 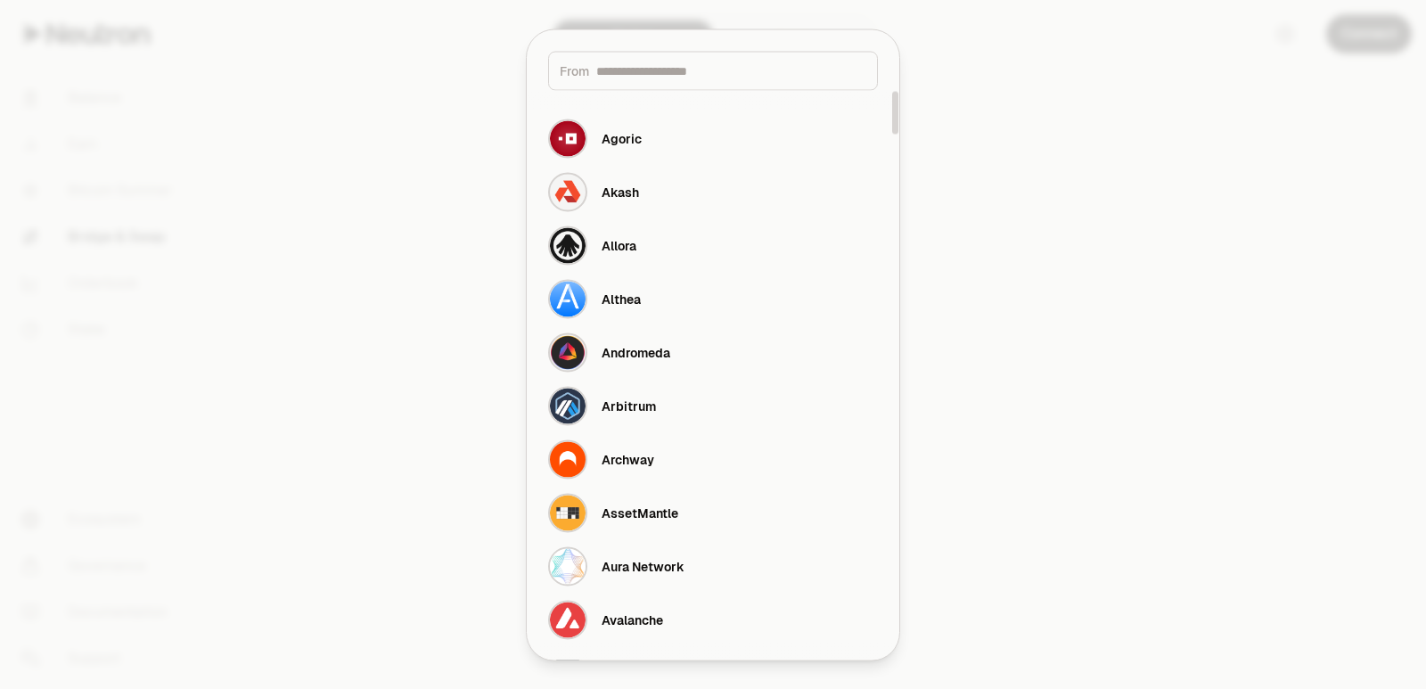 I want to click on div: Allora, so click(x=618, y=245).